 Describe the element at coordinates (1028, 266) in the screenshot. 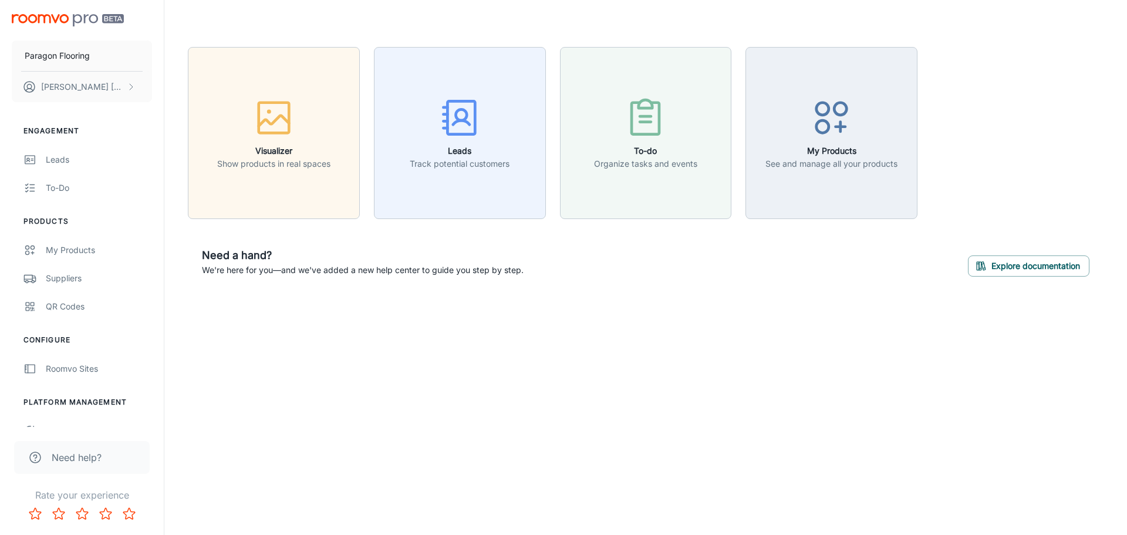

I see `button: Explore documentation` at that location.